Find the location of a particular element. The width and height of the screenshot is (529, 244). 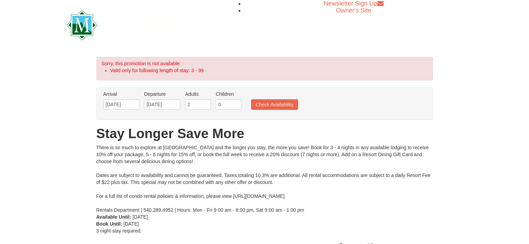

img: Massanutten Resort Logo is located at coordinates (146, 25).